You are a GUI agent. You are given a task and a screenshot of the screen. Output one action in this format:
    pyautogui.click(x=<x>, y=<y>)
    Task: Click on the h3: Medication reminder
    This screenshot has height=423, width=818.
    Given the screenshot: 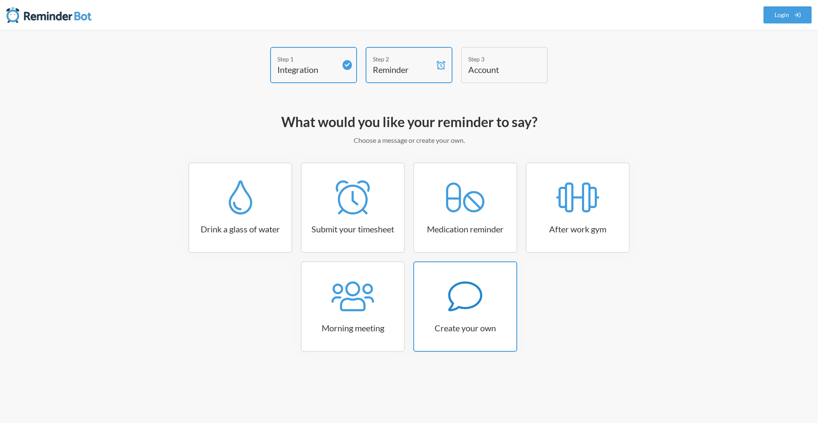 What is the action you would take?
    pyautogui.click(x=465, y=229)
    